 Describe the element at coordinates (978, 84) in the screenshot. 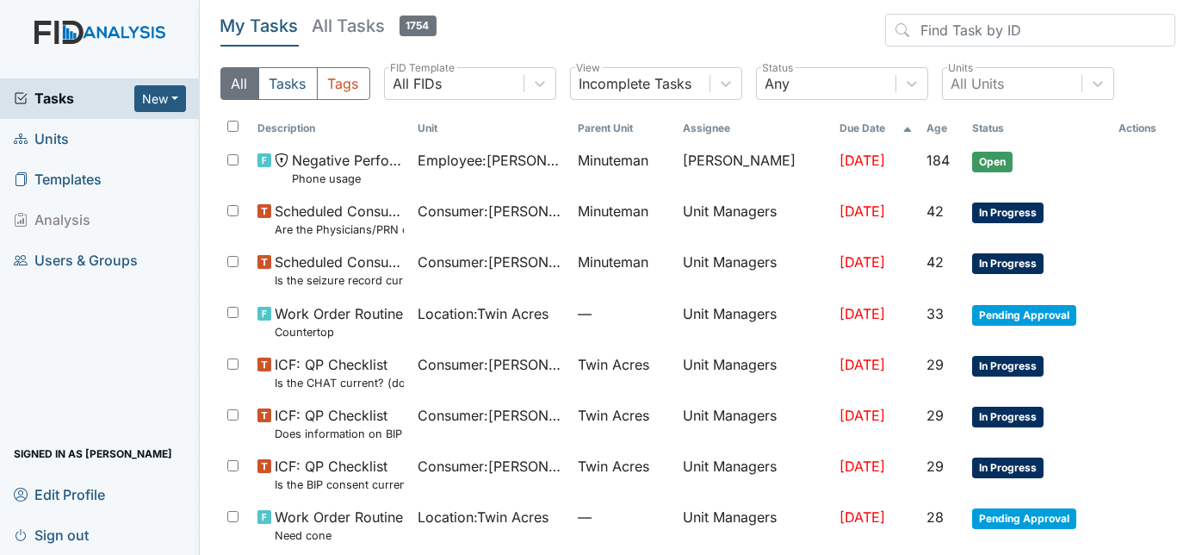

I see `div: All Units` at that location.